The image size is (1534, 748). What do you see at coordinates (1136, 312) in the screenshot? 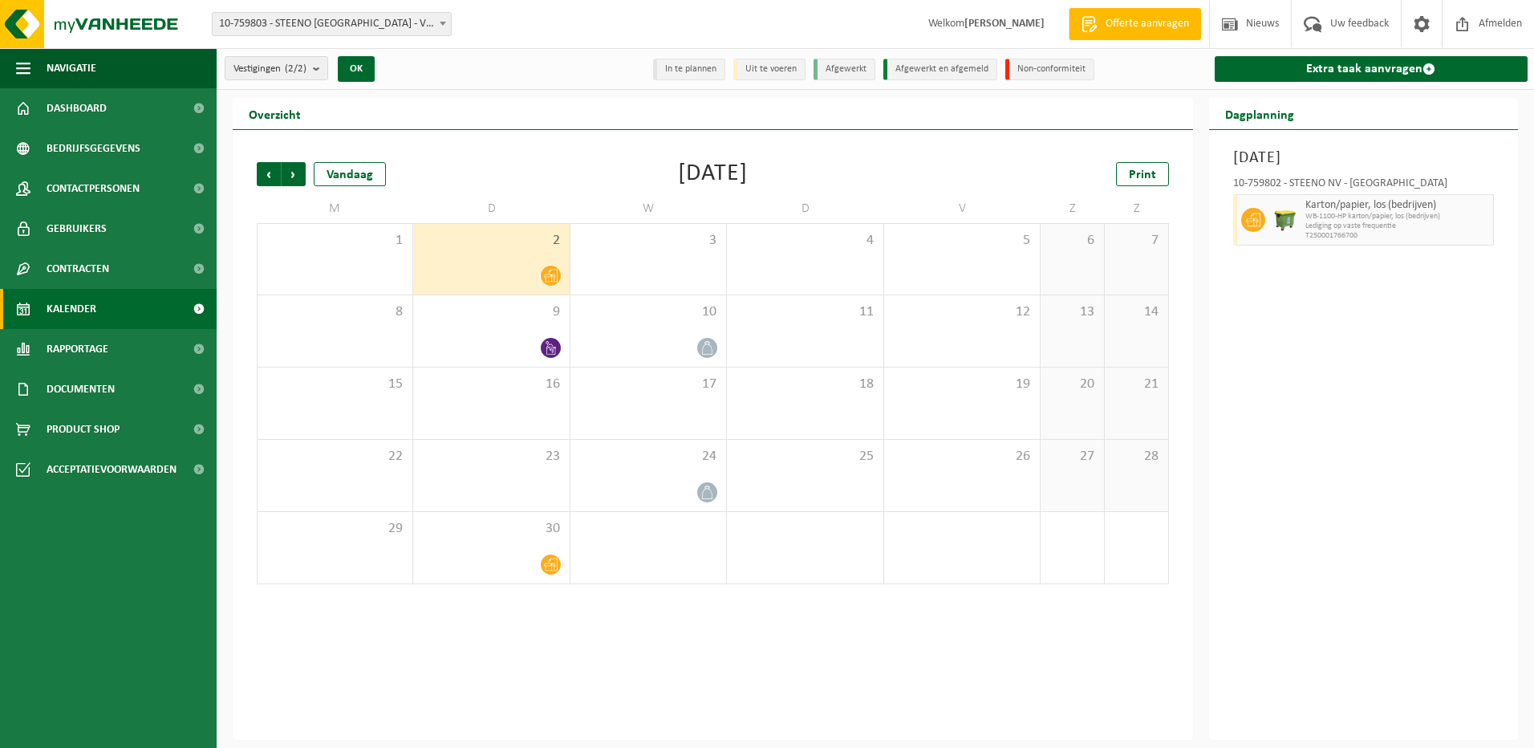
I see `span: 14` at bounding box center [1136, 312].